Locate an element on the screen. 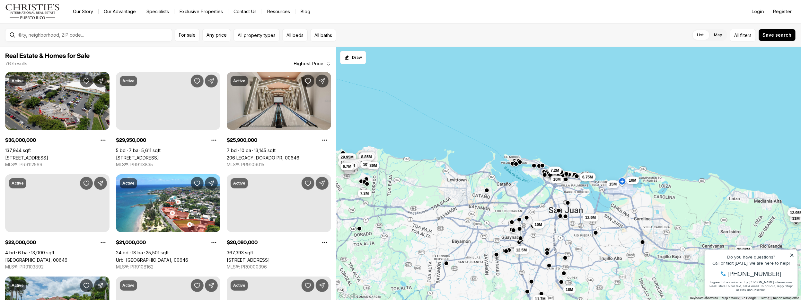 The image size is (801, 300). button: Save Property: 693- KM.8 AVE is located at coordinates (86, 81).